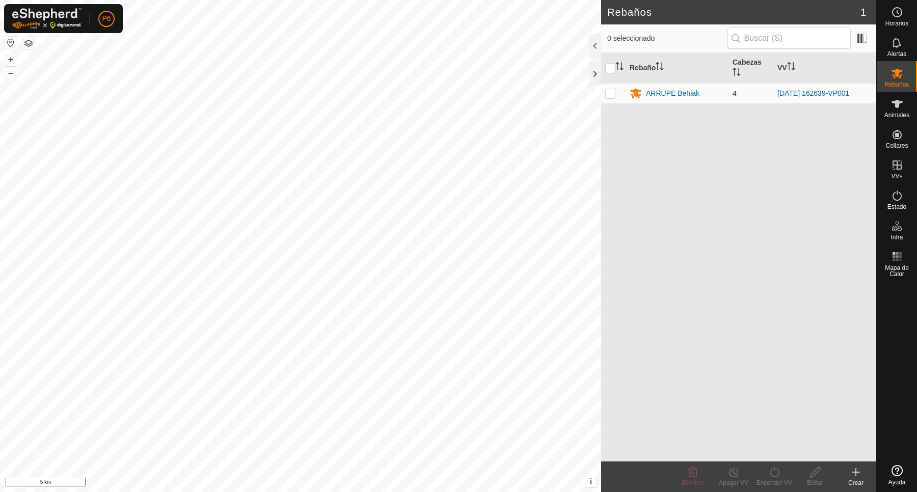 The height and width of the screenshot is (492, 917). What do you see at coordinates (856, 483) in the screenshot?
I see `div: Crear` at bounding box center [856, 483].